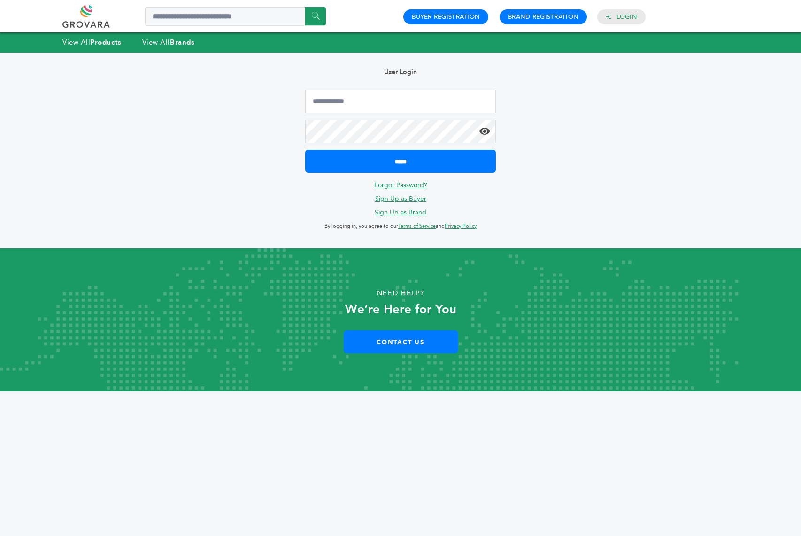 This screenshot has height=536, width=801. Describe the element at coordinates (401, 226) in the screenshot. I see `p: By logging in, you agree to our and` at that location.